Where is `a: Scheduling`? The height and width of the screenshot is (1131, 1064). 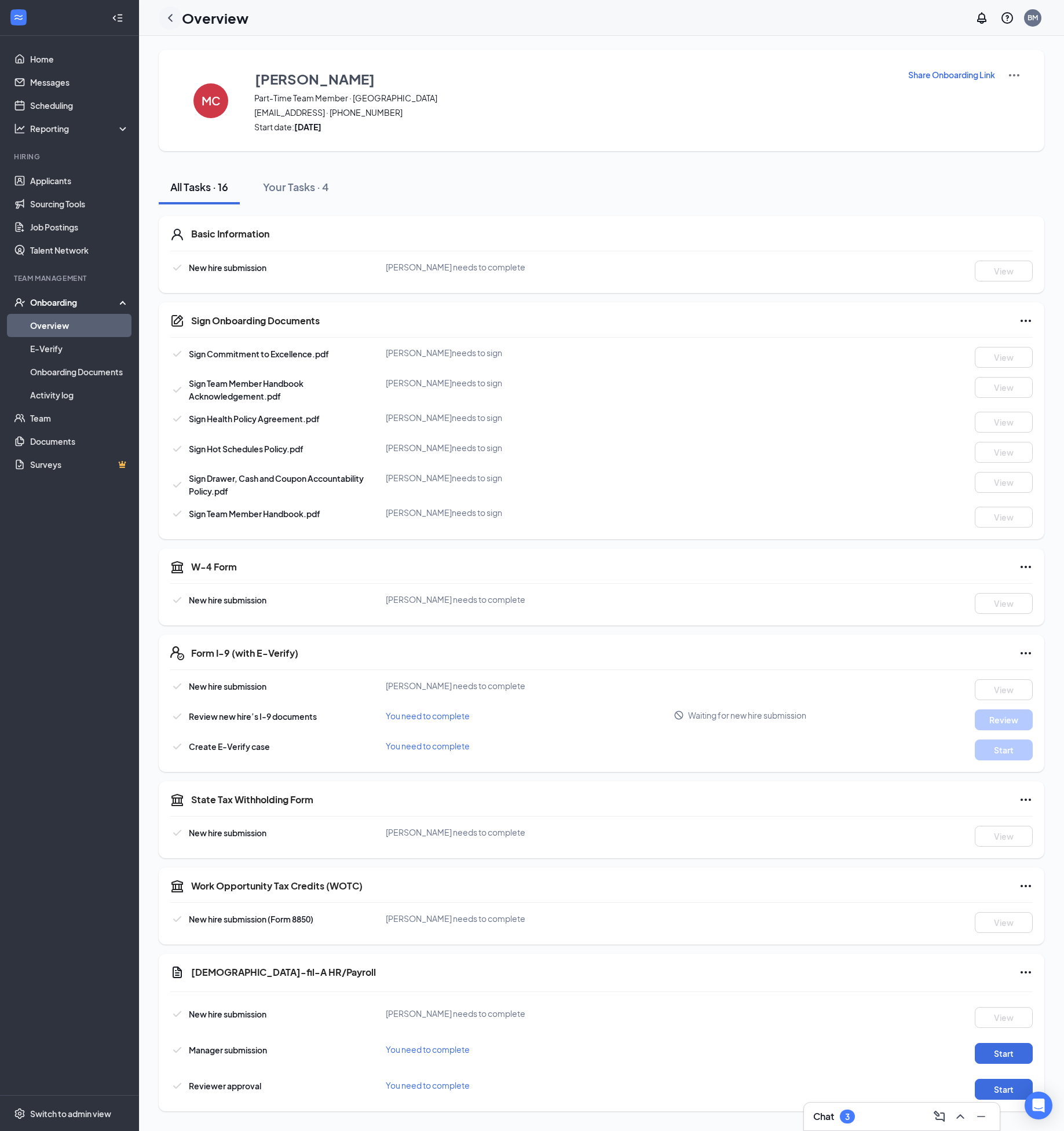 a: Scheduling is located at coordinates (80, 106).